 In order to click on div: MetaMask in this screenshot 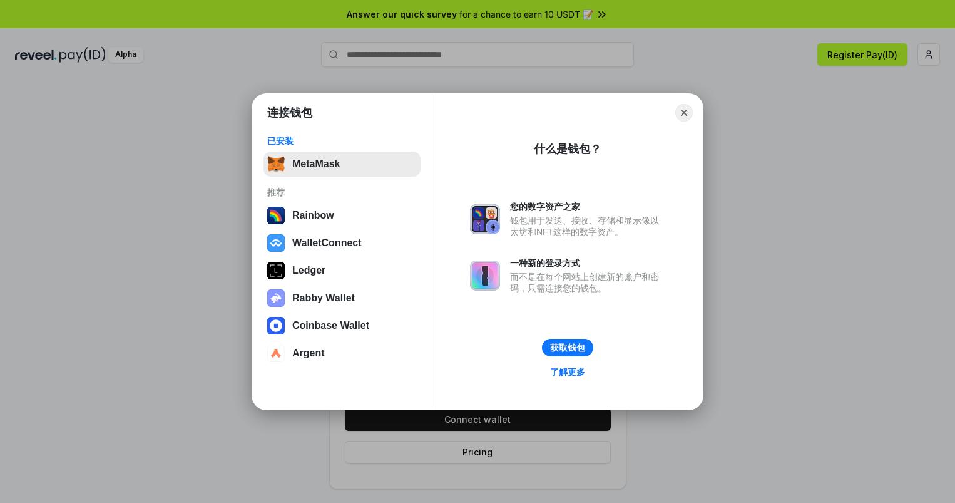, I will do `click(316, 164)`.